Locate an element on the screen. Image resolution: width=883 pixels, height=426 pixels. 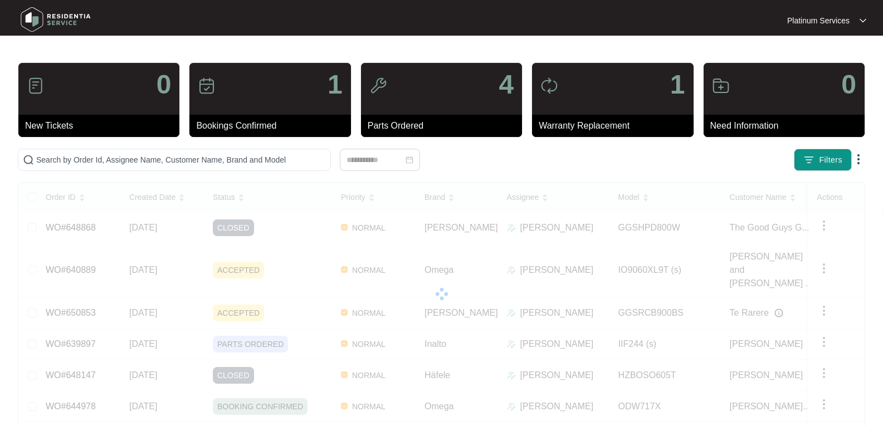
p: Warranty Replacement is located at coordinates (615, 126).